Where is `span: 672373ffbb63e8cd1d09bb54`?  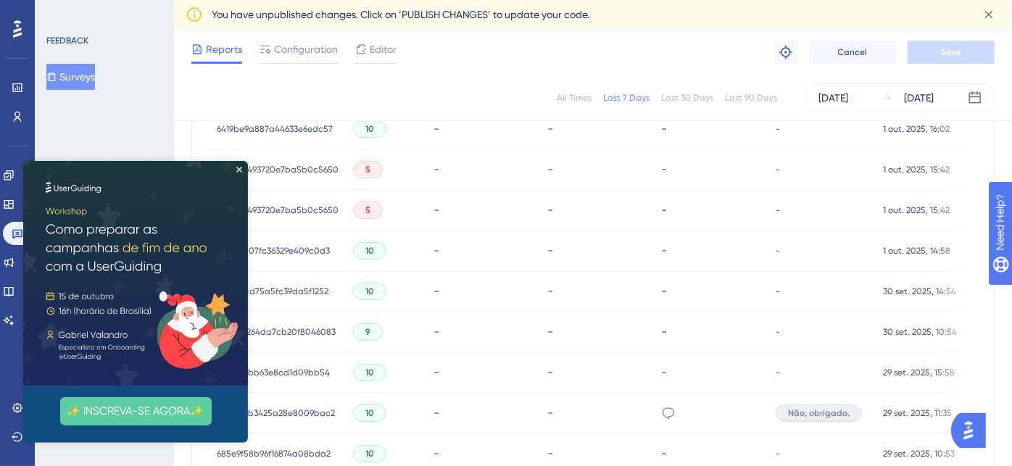 span: 672373ffbb63e8cd1d09bb54 is located at coordinates (273, 373).